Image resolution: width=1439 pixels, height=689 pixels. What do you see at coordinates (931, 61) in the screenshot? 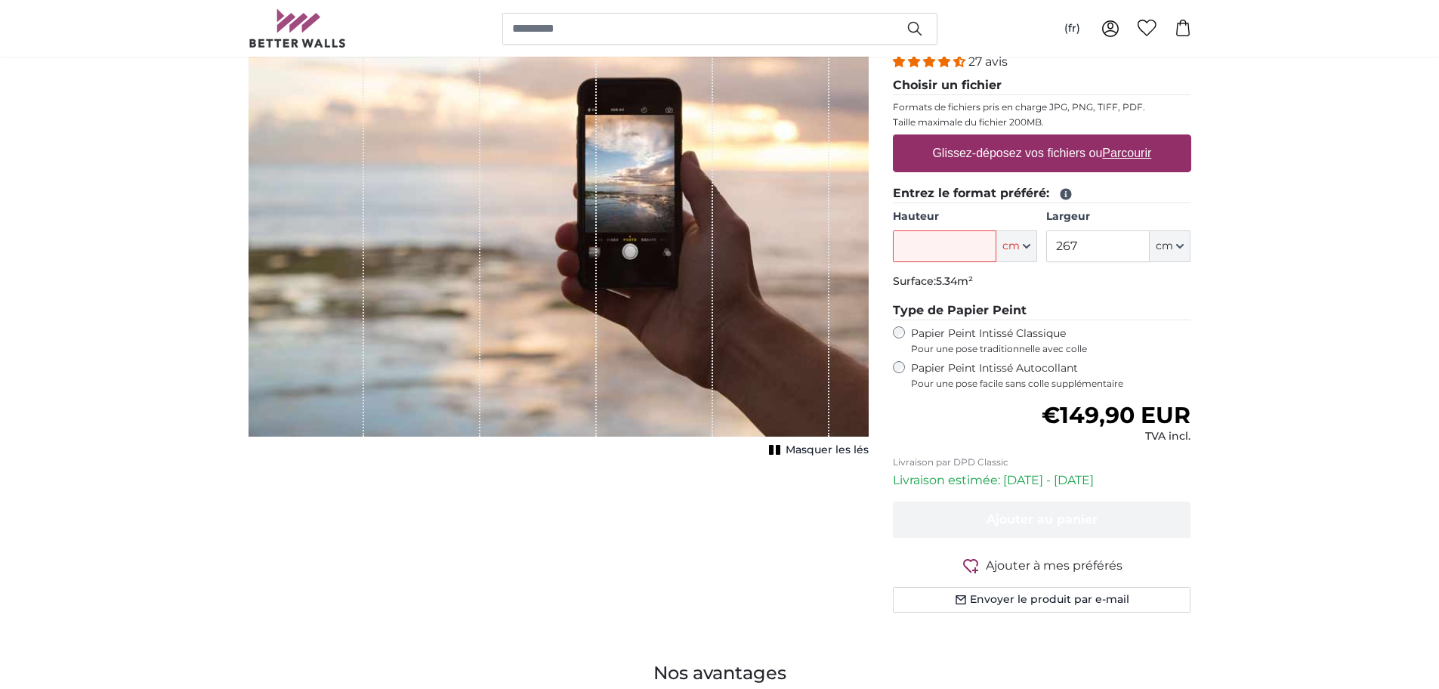
I see `span: 4.41 stars` at bounding box center [931, 61].